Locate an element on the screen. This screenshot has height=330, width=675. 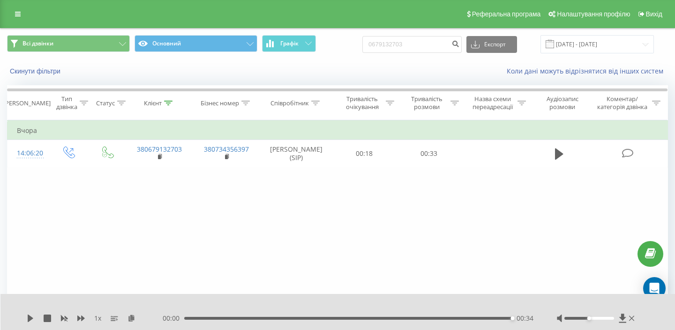
div: Тривалість розмови is located at coordinates (426, 103).